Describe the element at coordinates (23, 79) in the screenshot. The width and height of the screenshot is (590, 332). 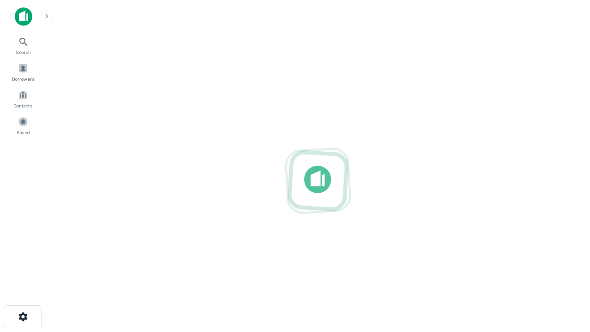
I see `span: Borrowers` at that location.